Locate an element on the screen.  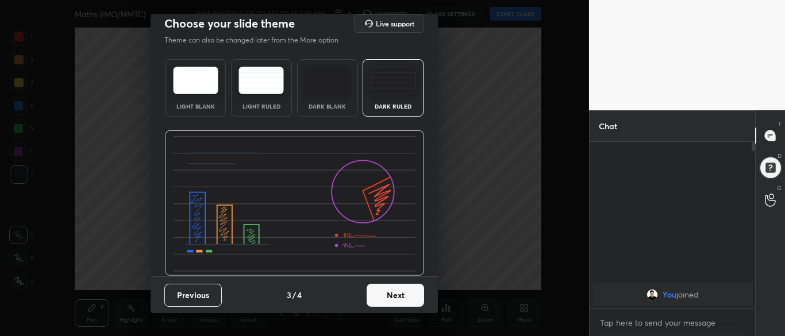
span: joined is located at coordinates (687, 295).